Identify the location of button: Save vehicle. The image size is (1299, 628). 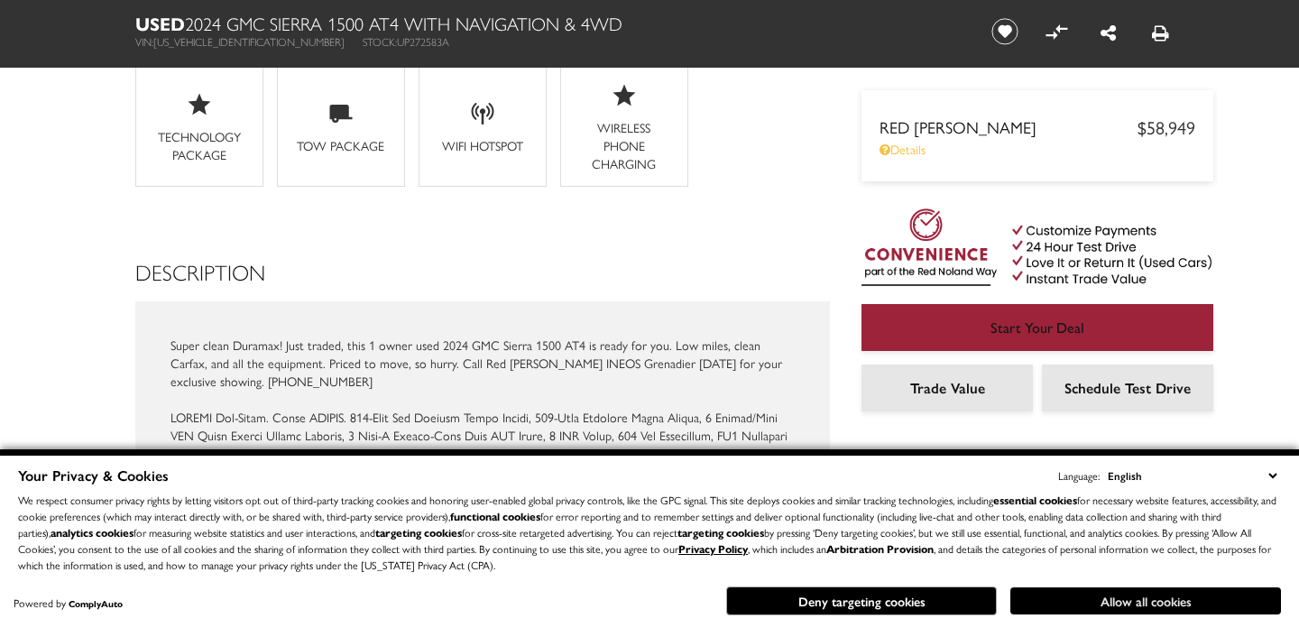
(1005, 32).